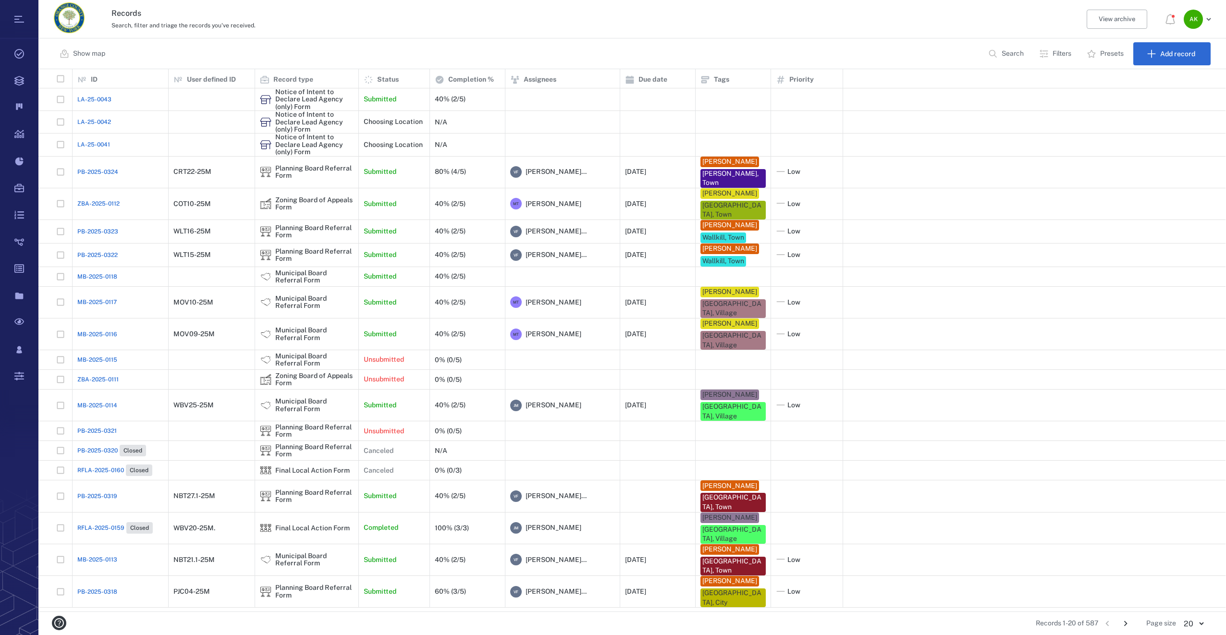 Image resolution: width=1226 pixels, height=635 pixels. What do you see at coordinates (1193, 624) in the screenshot?
I see `div: 20` at bounding box center [1193, 624].